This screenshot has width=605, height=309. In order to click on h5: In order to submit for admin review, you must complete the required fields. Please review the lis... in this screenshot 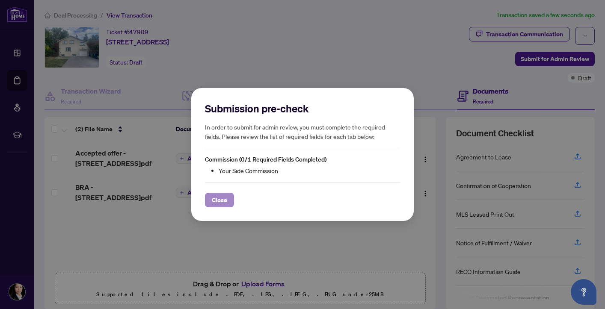, I will do `click(303, 132)`.